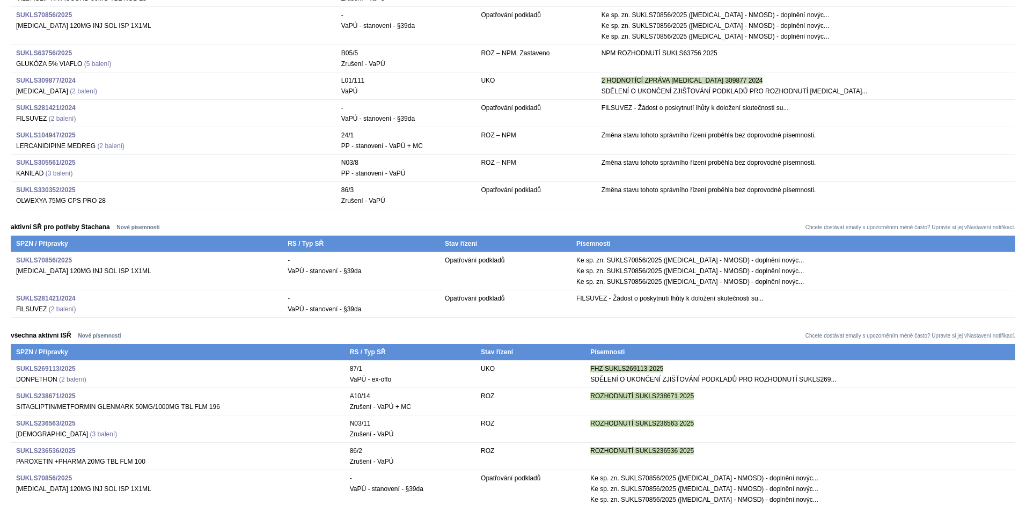 The image size is (1026, 512). I want to click on a: SUKLS236536/2025, so click(46, 451).